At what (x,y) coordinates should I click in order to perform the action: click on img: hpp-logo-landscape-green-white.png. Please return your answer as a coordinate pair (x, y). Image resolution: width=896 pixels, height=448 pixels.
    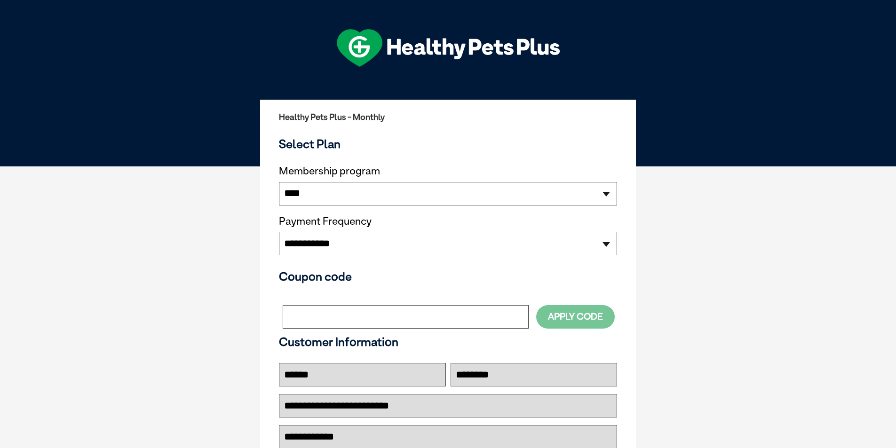
    Looking at the image, I should click on (448, 48).